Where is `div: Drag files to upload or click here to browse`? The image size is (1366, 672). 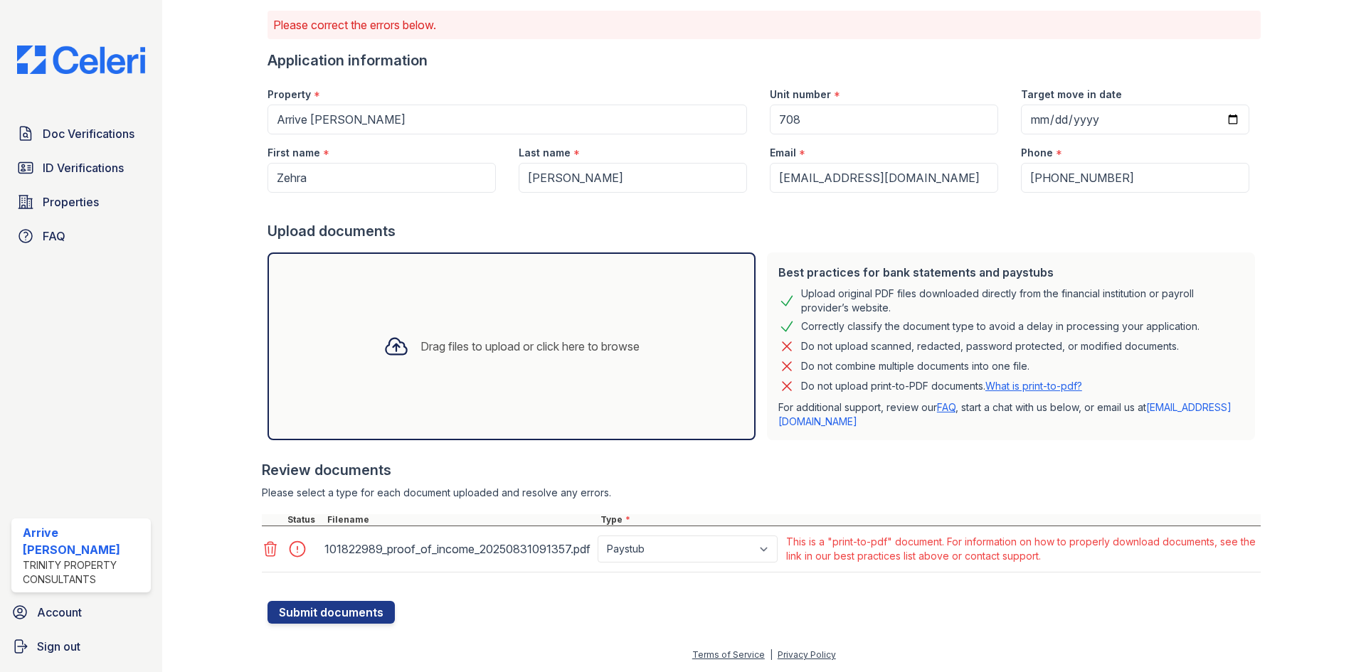
div: Drag files to upload or click here to browse is located at coordinates (530, 347).